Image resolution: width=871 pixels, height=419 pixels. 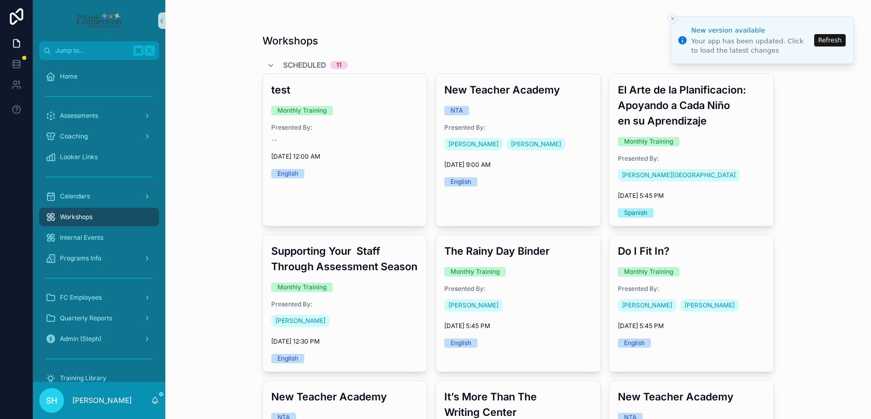 I want to click on button: Refresh, so click(x=829, y=40).